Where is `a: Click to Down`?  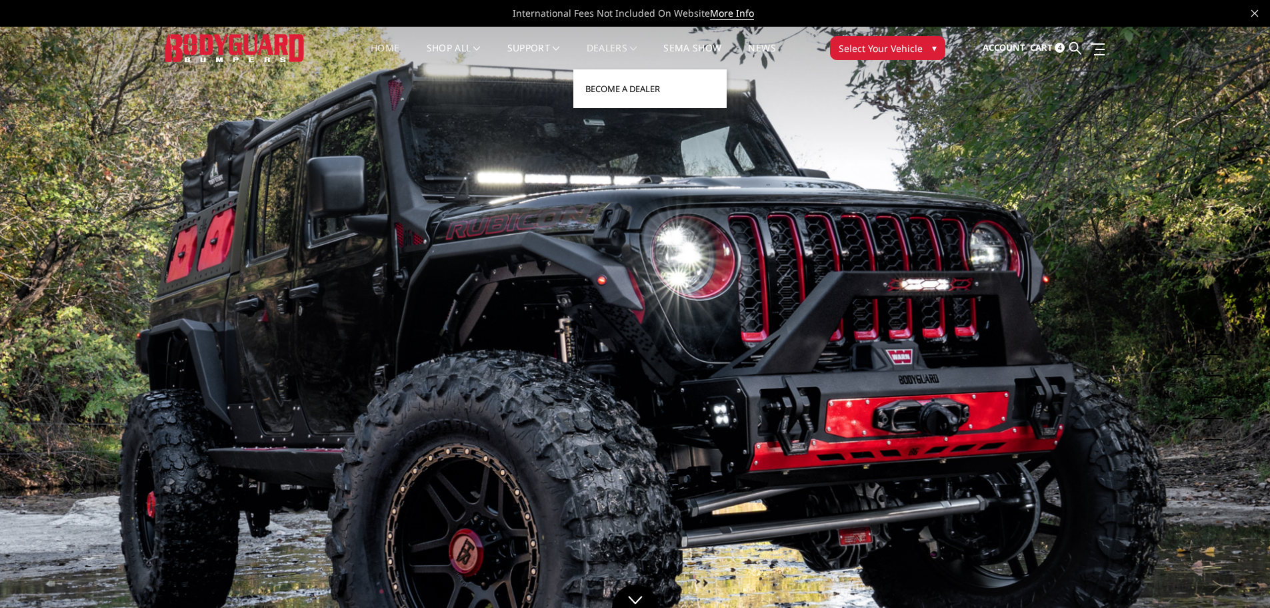
a: Click to Down is located at coordinates (636, 596).